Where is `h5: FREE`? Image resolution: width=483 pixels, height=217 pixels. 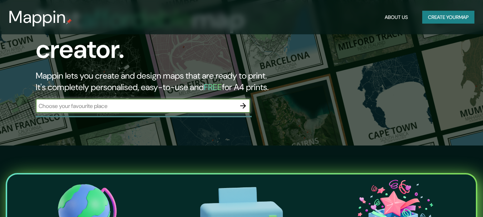
h5: FREE is located at coordinates (213, 87).